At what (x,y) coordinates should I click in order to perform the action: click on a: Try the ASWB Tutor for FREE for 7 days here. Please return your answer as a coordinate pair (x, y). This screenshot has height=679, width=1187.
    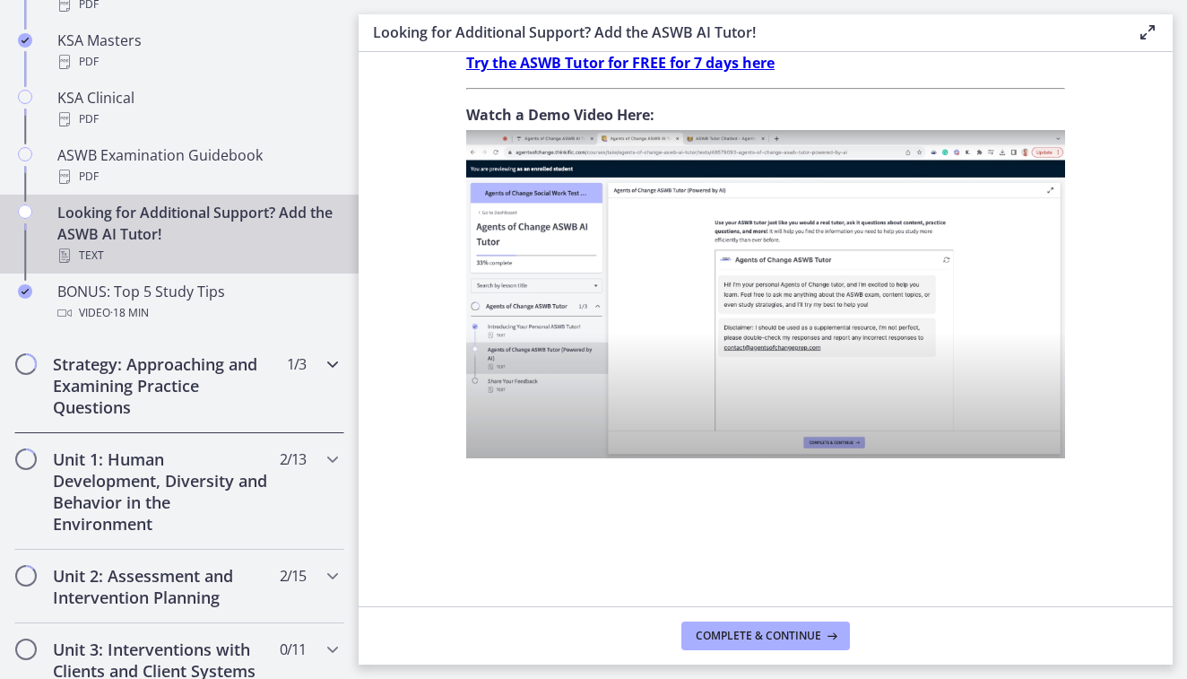
    Looking at the image, I should click on (620, 63).